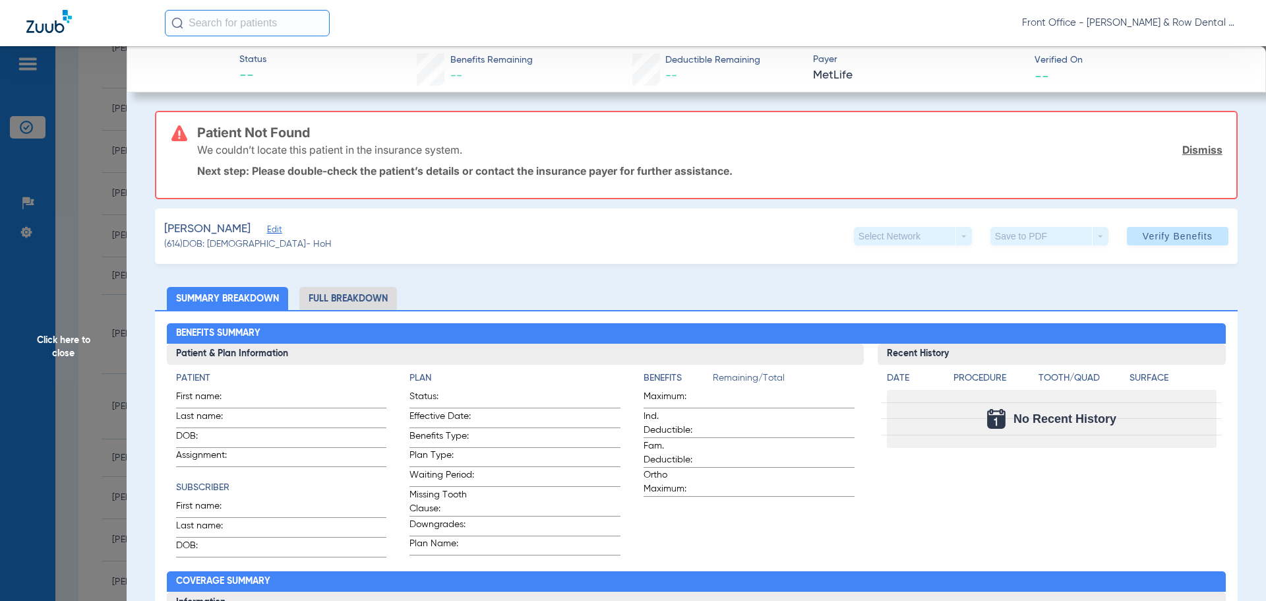 The width and height of the screenshot is (1266, 601). What do you see at coordinates (697, 582) in the screenshot?
I see `h2: Coverage Summary` at bounding box center [697, 582].